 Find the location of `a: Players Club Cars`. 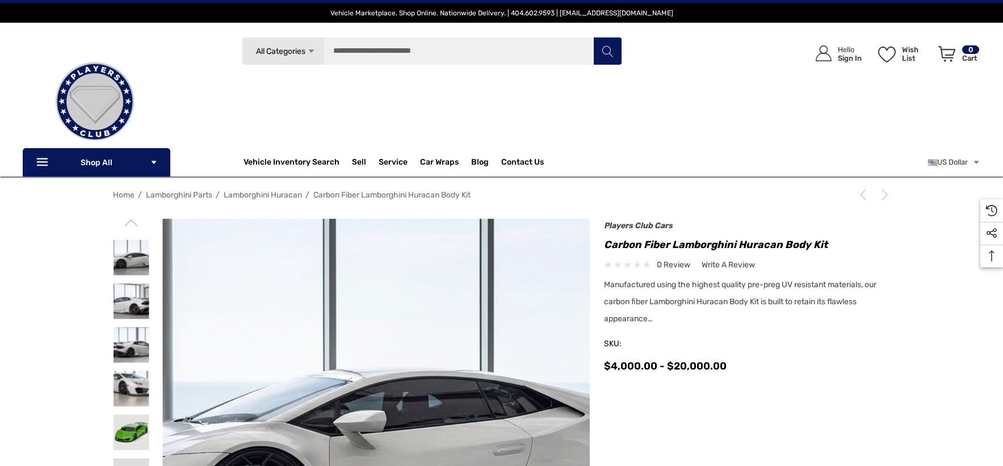

a: Players Club Cars is located at coordinates (638, 225).